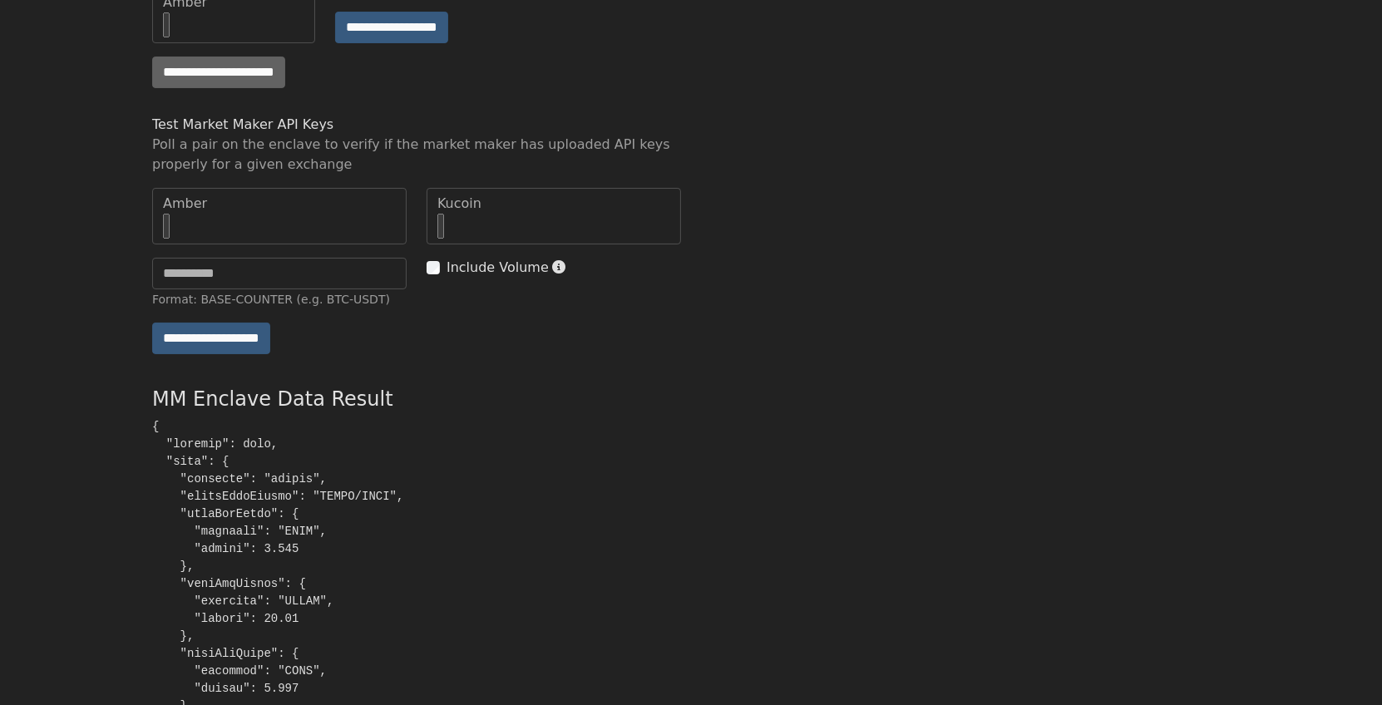 The height and width of the screenshot is (705, 1382). Describe the element at coordinates (417, 155) in the screenshot. I see `div: Poll a pair on the enclave to verify if the market maker has uploaded API keys properly for a giv...` at that location.